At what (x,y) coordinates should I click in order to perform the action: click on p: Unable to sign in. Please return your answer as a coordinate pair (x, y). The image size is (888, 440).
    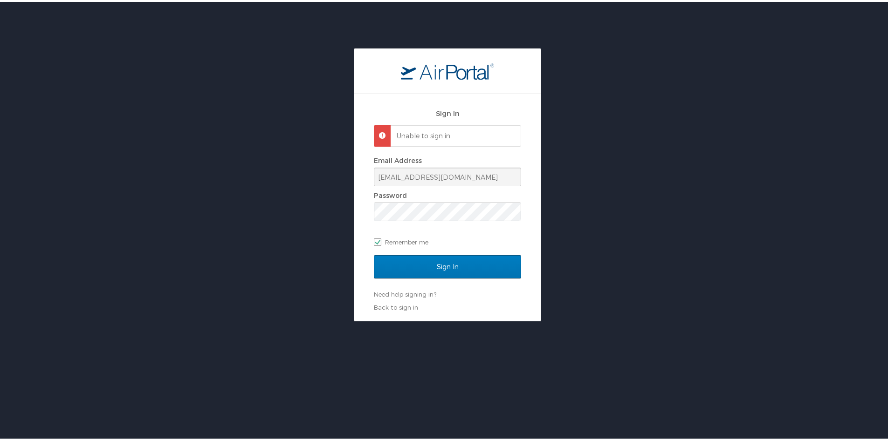
    Looking at the image, I should click on (454, 134).